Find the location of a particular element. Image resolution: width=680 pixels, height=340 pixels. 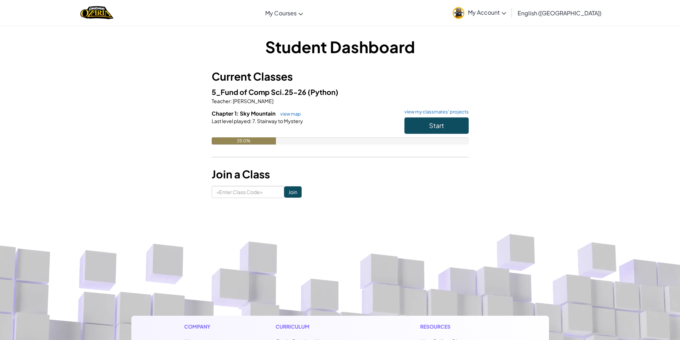

h3: Current Classes is located at coordinates (340, 76).